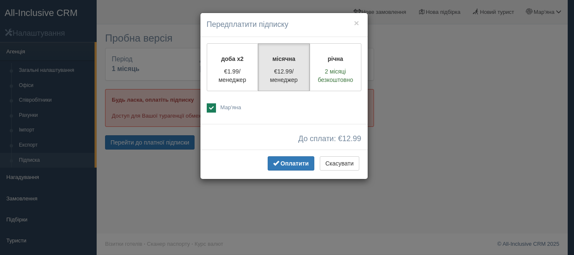 Image resolution: width=574 pixels, height=255 pixels. Describe the element at coordinates (335, 76) in the screenshot. I see `p: 2 місяці безкоштовно` at that location.